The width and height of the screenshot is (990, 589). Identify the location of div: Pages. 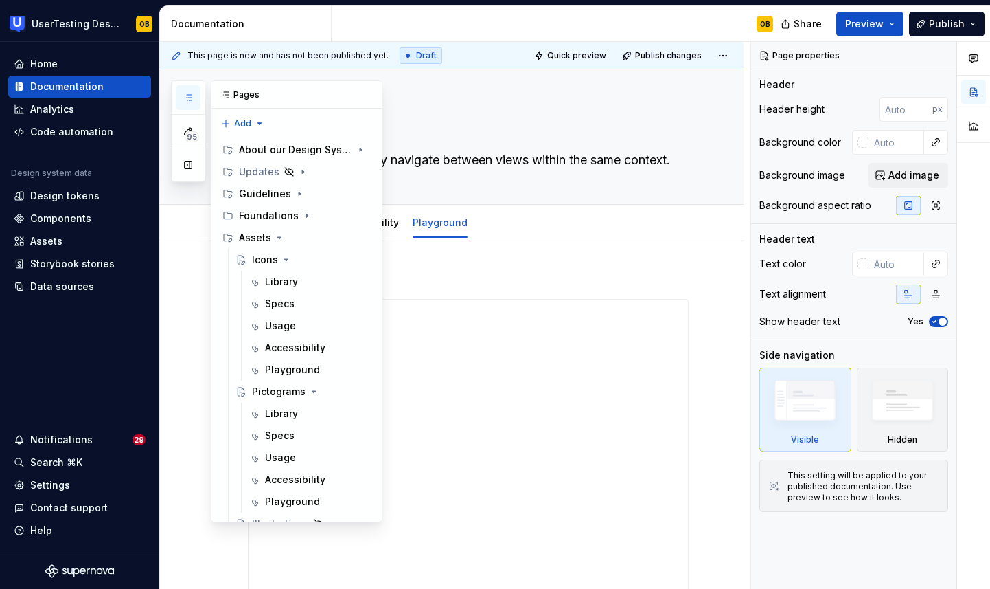
(297, 95).